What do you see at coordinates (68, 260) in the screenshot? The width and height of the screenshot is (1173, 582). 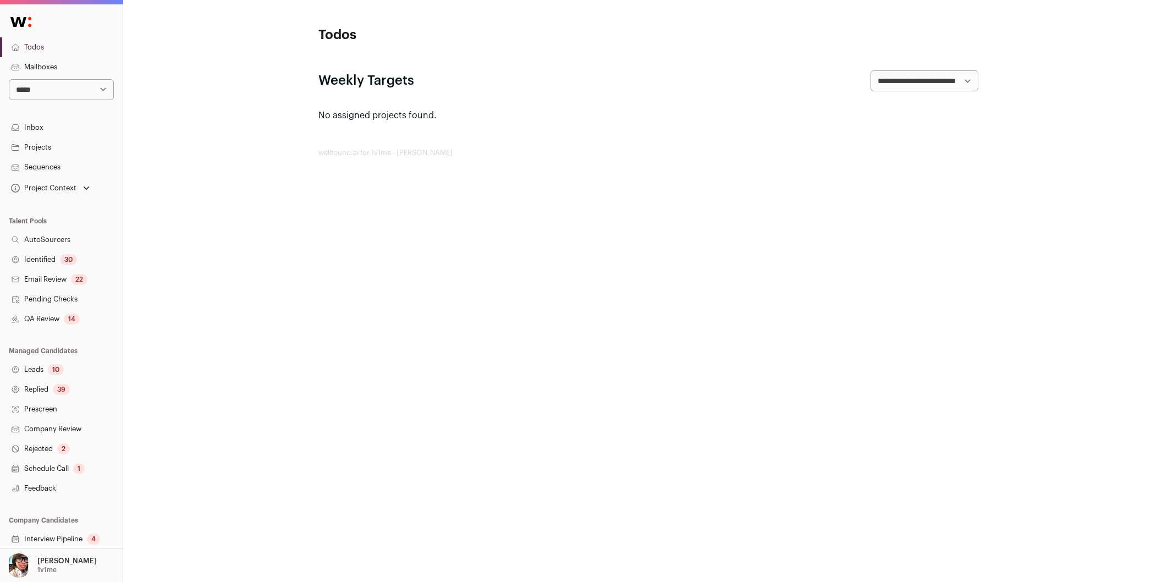 I see `div: 30` at bounding box center [68, 260].